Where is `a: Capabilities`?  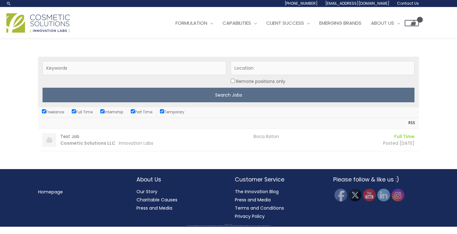 a: Capabilities is located at coordinates (239, 23).